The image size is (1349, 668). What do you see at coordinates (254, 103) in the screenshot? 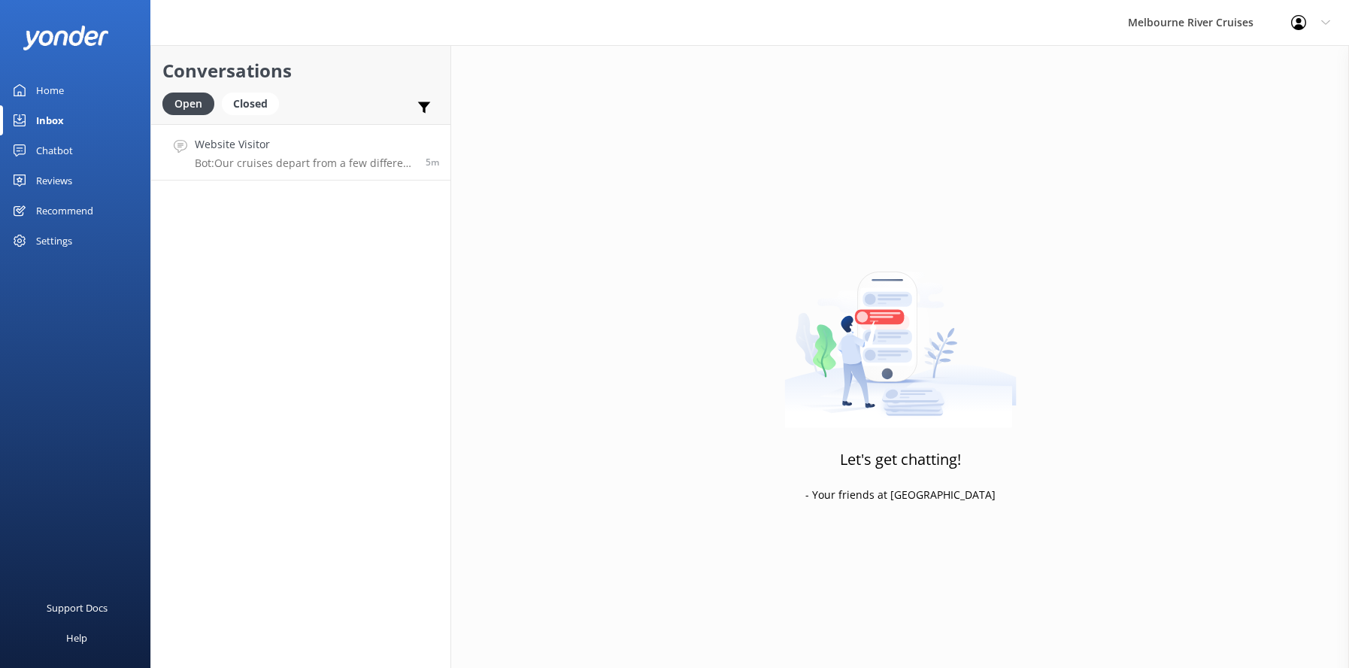
I see `a: Closed` at bounding box center [254, 103].